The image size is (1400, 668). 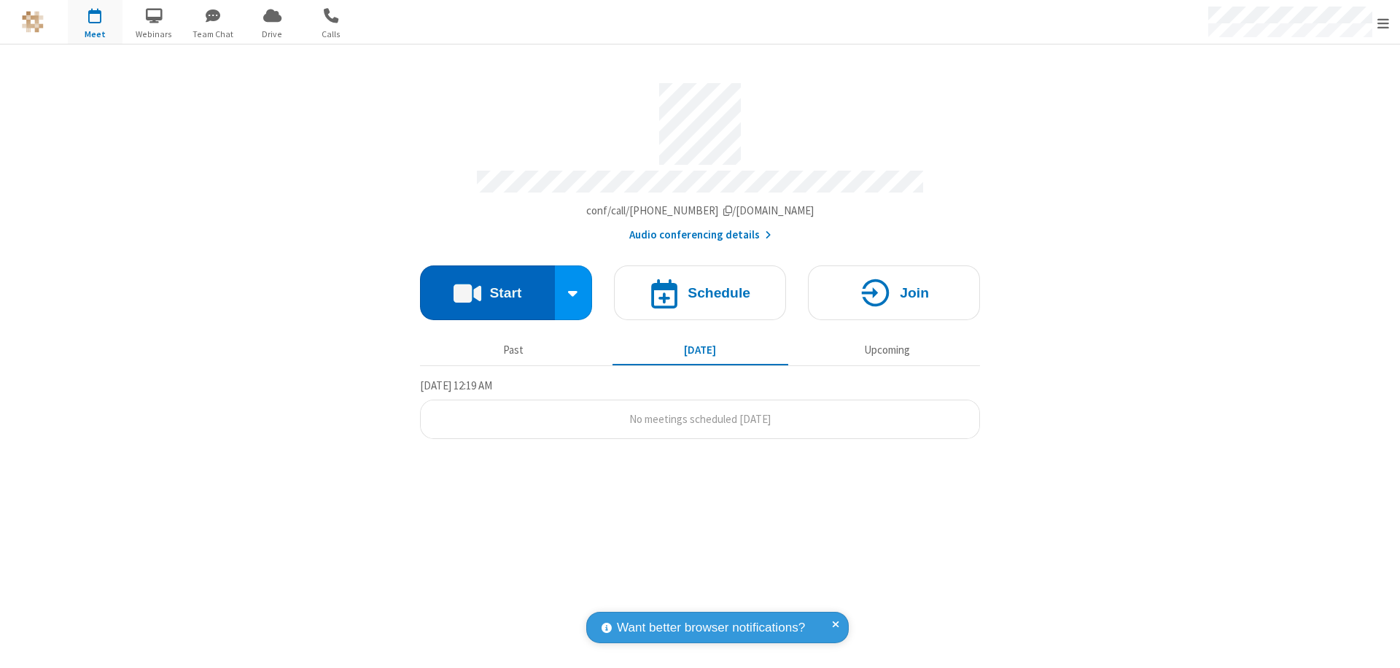 What do you see at coordinates (487, 292) in the screenshot?
I see `button: Start` at bounding box center [487, 292].